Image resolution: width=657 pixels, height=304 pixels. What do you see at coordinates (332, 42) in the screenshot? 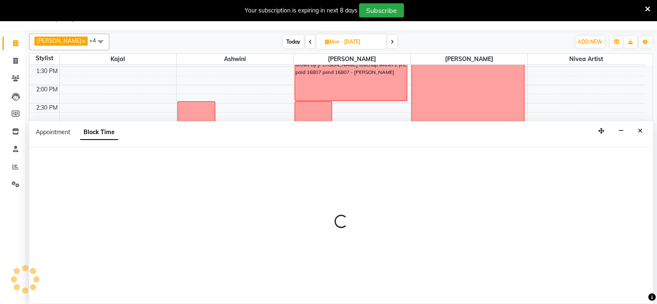
I see `span: Mon` at bounding box center [332, 42].